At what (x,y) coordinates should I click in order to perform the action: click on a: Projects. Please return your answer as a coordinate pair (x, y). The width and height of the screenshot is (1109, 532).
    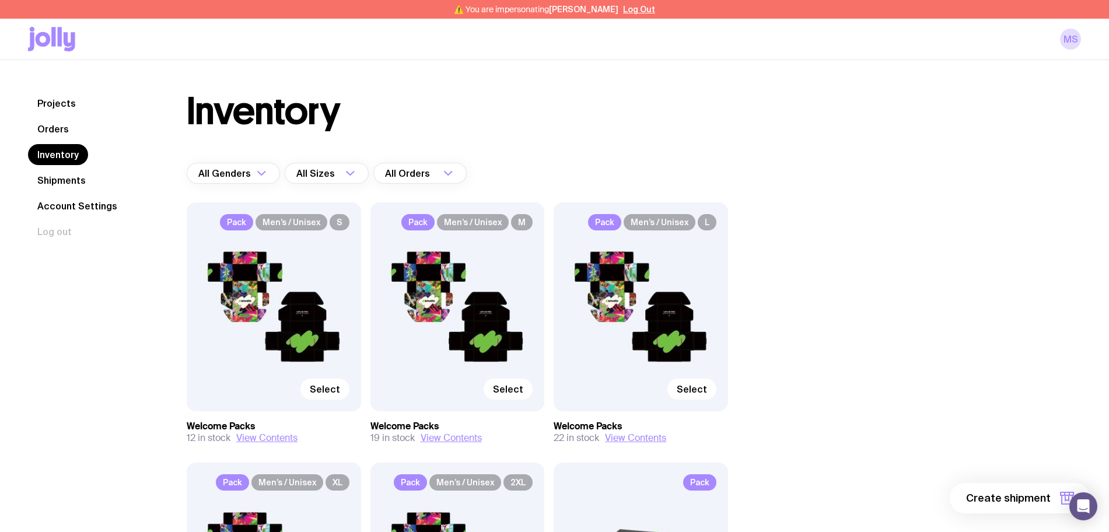
    Looking at the image, I should click on (57, 103).